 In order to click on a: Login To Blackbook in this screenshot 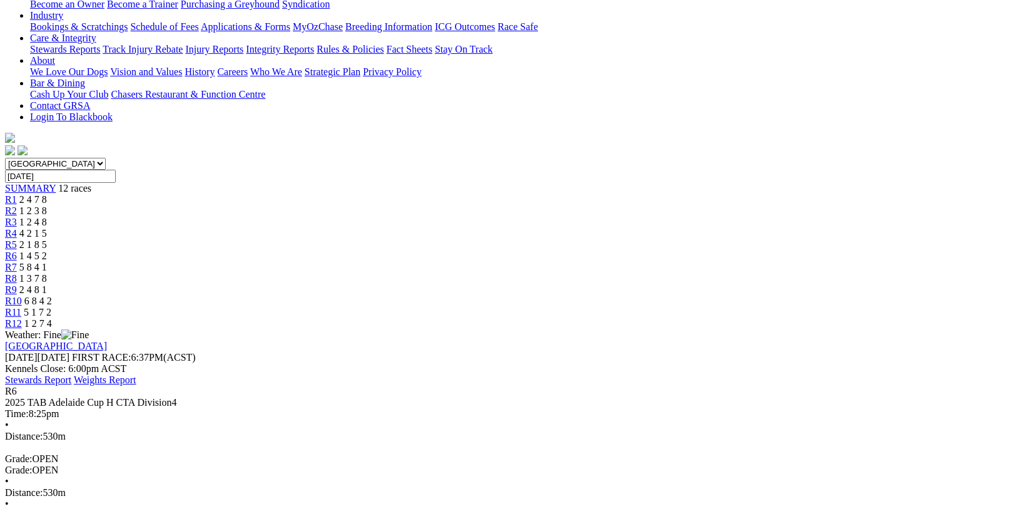, I will do `click(71, 116)`.